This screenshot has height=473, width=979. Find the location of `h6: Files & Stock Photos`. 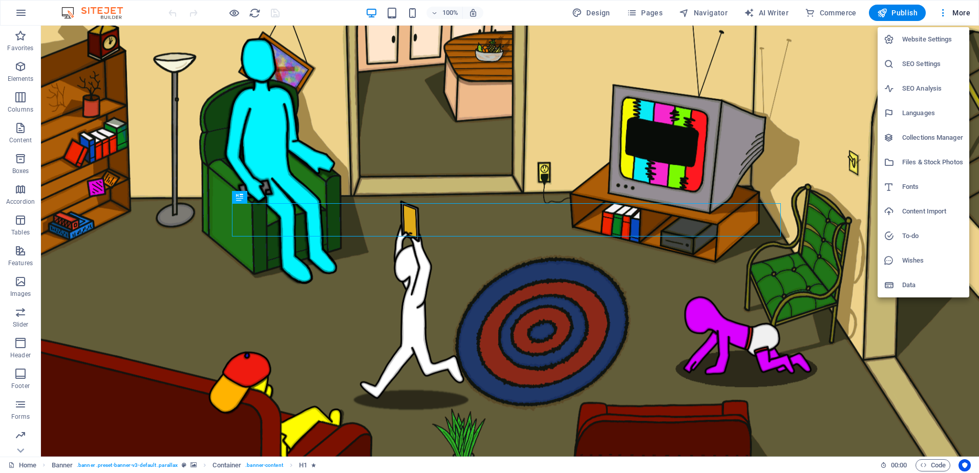

h6: Files & Stock Photos is located at coordinates (932, 162).